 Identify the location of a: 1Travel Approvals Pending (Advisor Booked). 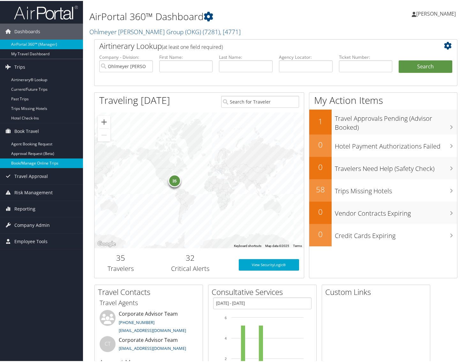
(383, 121).